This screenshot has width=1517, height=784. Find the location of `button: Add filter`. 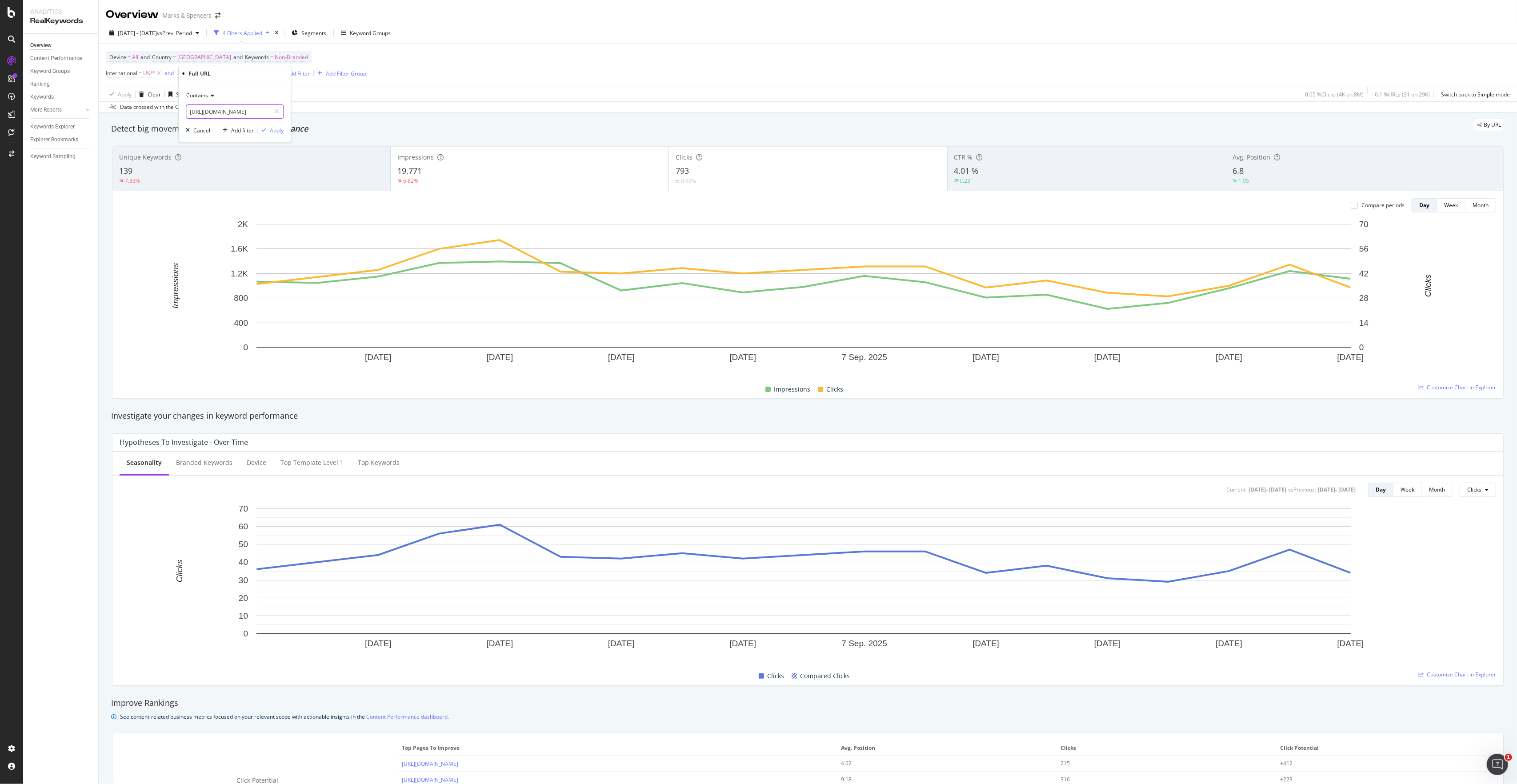

button: Add filter is located at coordinates (237, 130).